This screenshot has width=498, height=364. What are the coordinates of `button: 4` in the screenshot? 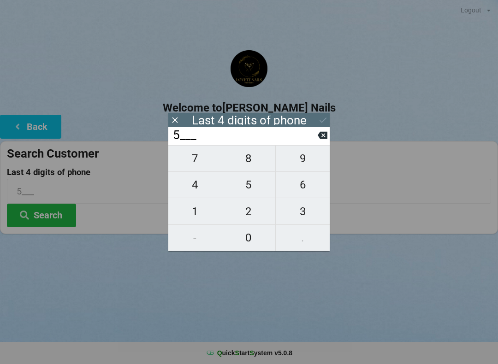 It's located at (195, 185).